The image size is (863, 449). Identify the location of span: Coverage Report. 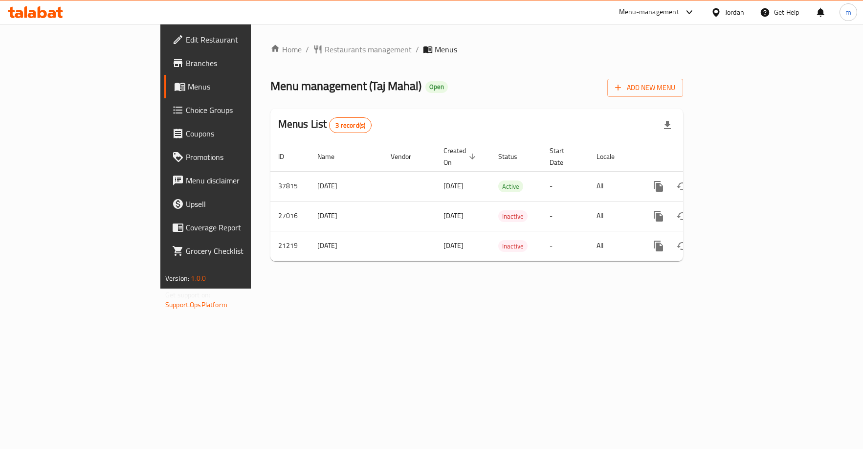
(241, 227).